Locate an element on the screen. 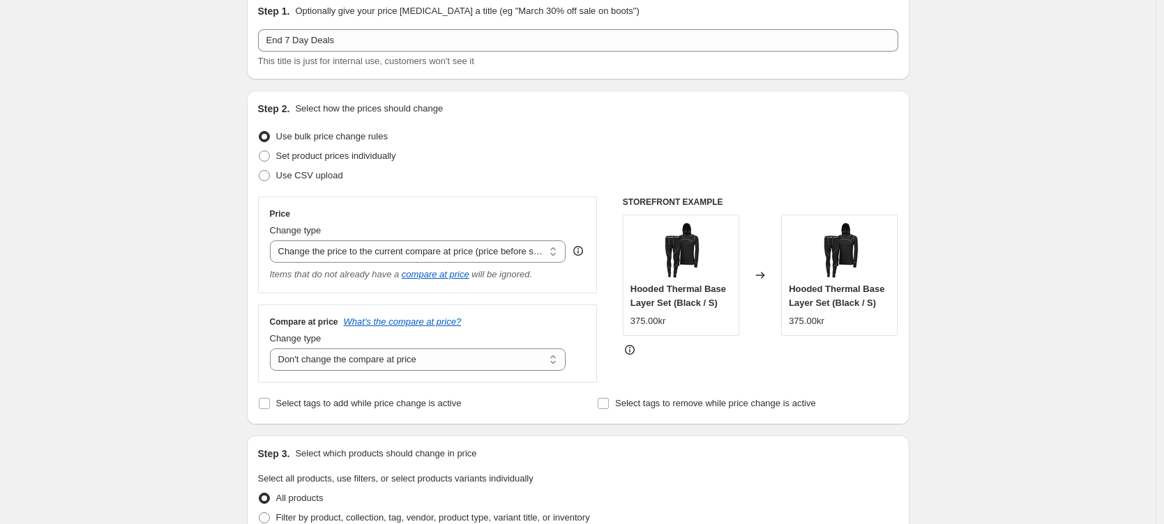 Image resolution: width=1164 pixels, height=524 pixels. h3: Price is located at coordinates (280, 214).